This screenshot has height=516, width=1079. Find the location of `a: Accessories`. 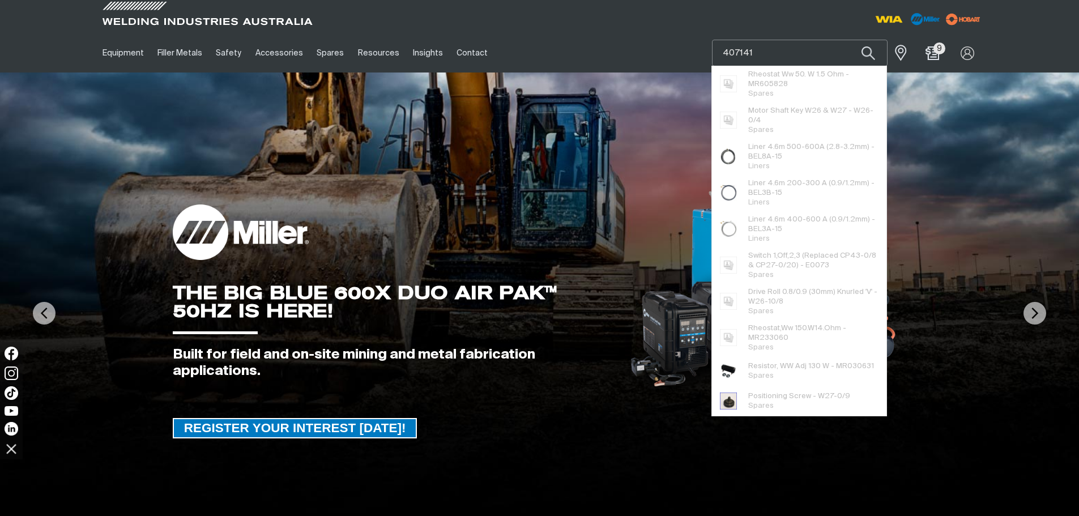

a: Accessories is located at coordinates (279, 53).